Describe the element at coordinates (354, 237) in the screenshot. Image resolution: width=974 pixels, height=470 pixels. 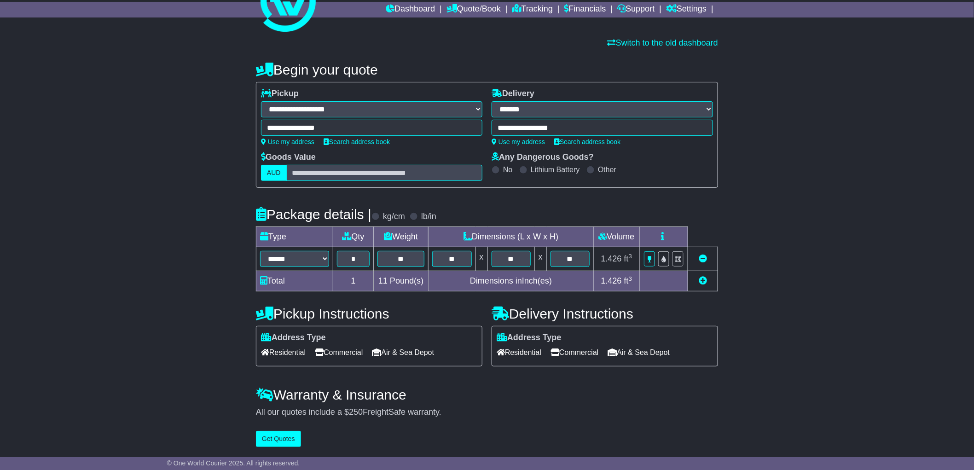
I see `td: Qty` at that location.